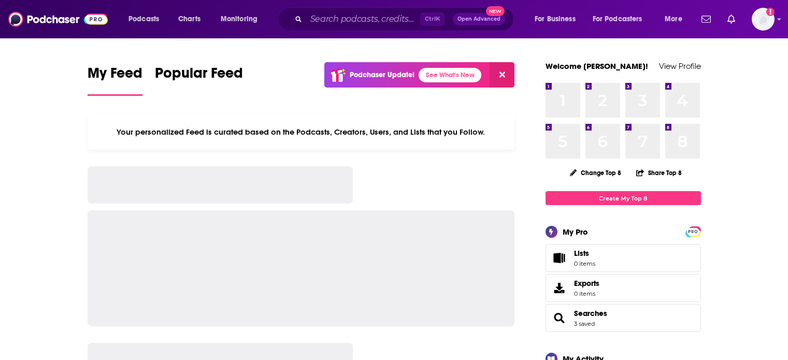 This screenshot has width=788, height=360. I want to click on span: My Feed, so click(115, 76).